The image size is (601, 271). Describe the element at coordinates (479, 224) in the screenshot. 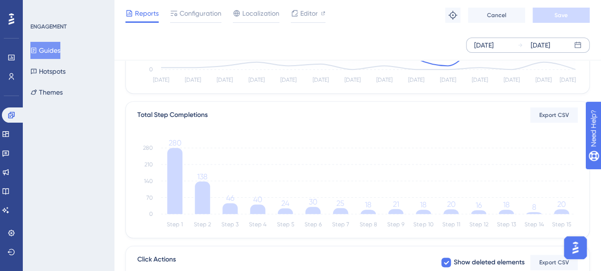

I see `tspan: Step 12` at that location.